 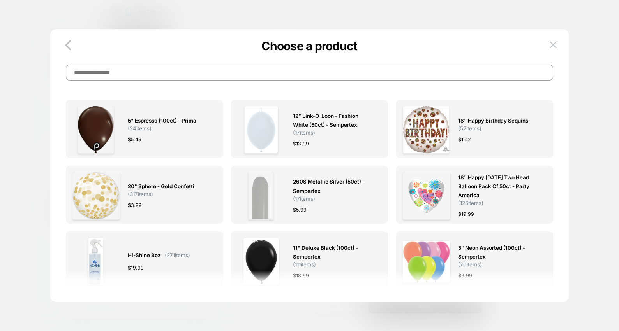 What do you see at coordinates (301, 144) in the screenshot?
I see `span: $ 13.99` at bounding box center [301, 144].